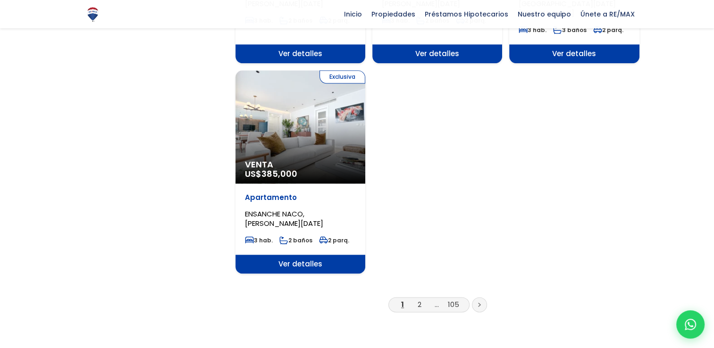  I want to click on span: Inicio, so click(353, 14).